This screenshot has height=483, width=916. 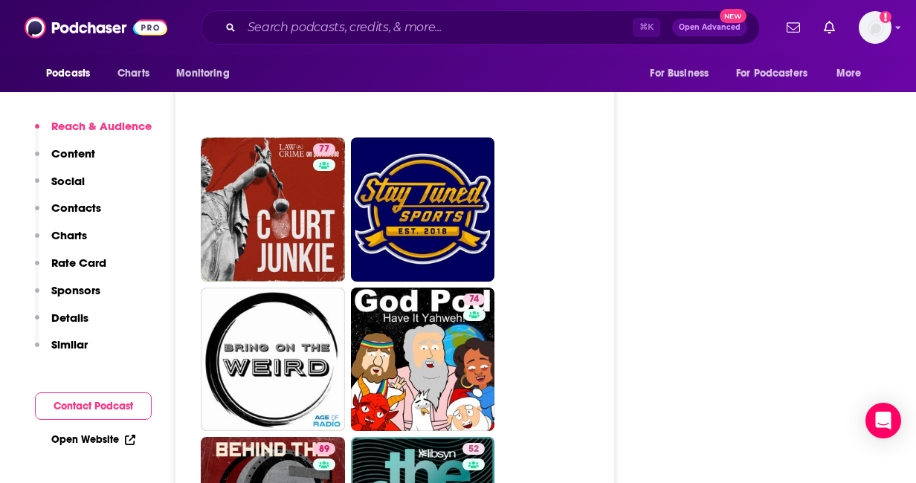 I want to click on span: 74, so click(x=474, y=300).